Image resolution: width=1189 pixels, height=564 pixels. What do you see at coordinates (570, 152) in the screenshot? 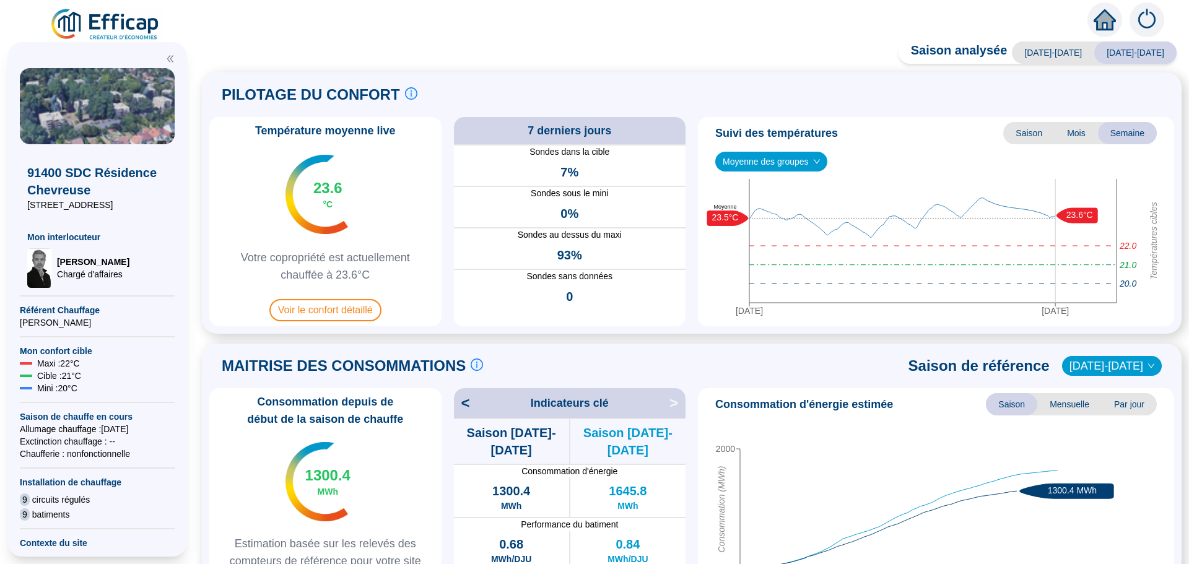
I see `span: Sondes dans la cible` at bounding box center [570, 152].